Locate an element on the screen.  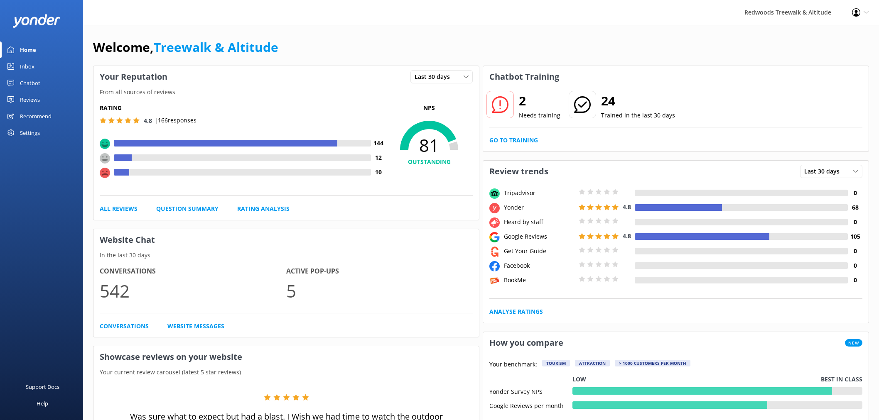
a: Go to Training is located at coordinates (513, 140).